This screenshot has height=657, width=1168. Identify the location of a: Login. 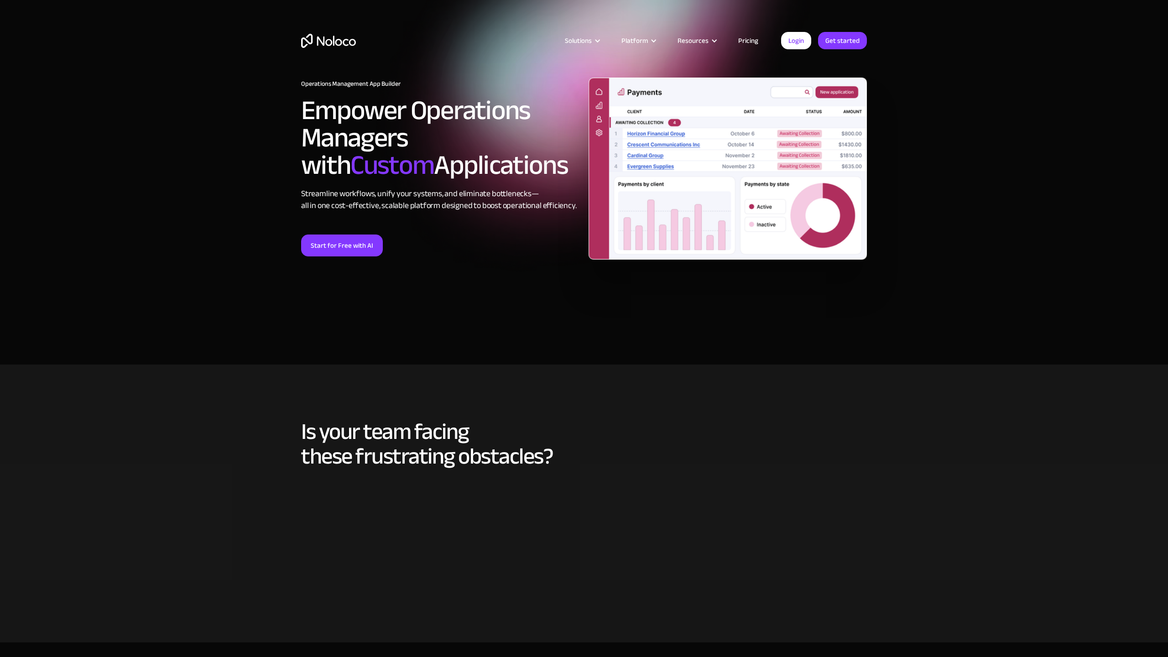
(796, 41).